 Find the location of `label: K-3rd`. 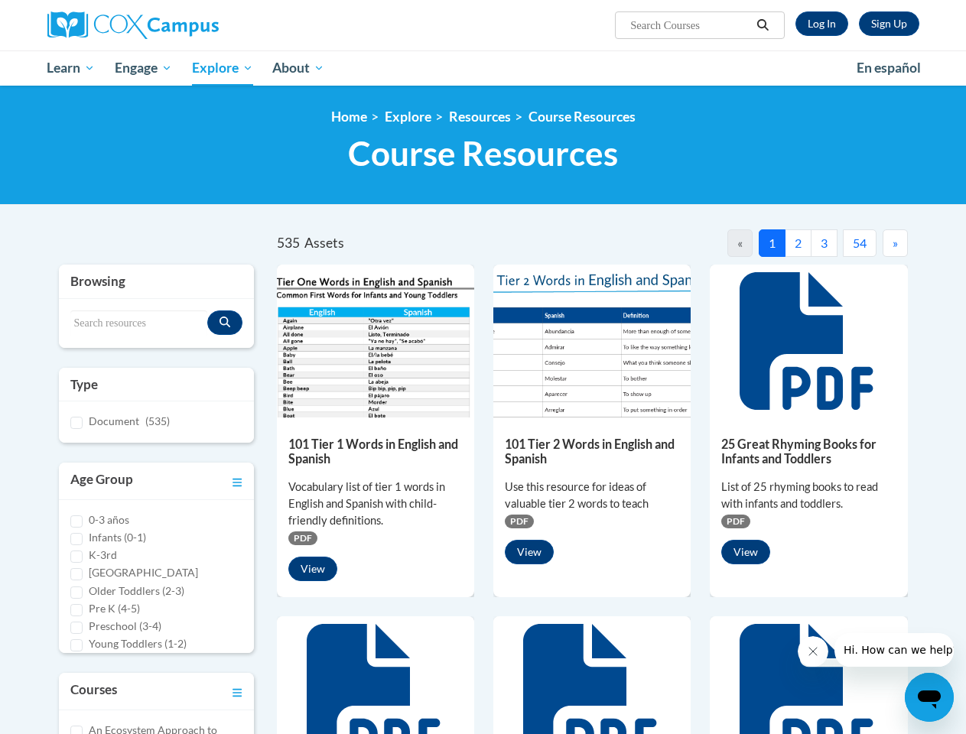

label: K-3rd is located at coordinates (103, 555).